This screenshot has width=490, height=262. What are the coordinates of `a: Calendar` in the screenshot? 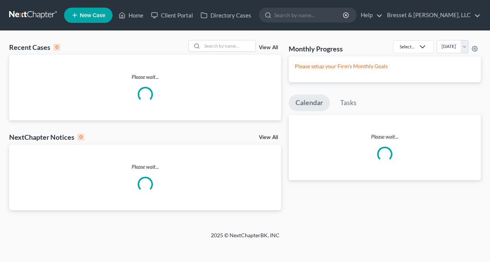 It's located at (309, 103).